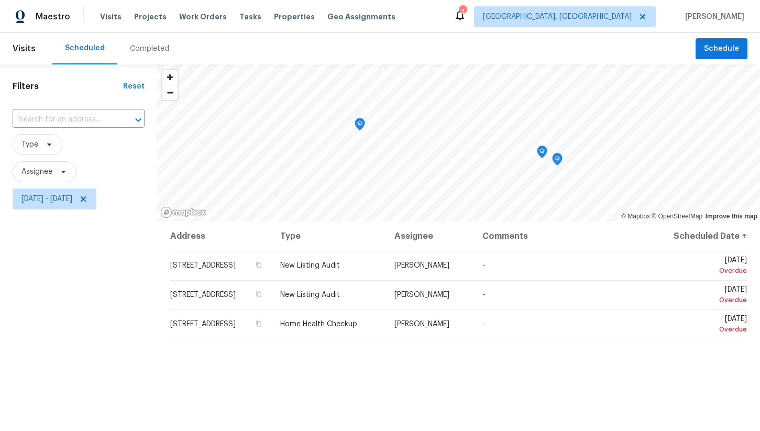 Image resolution: width=760 pixels, height=431 pixels. Describe the element at coordinates (170, 77) in the screenshot. I see `span: Zoom in` at that location.